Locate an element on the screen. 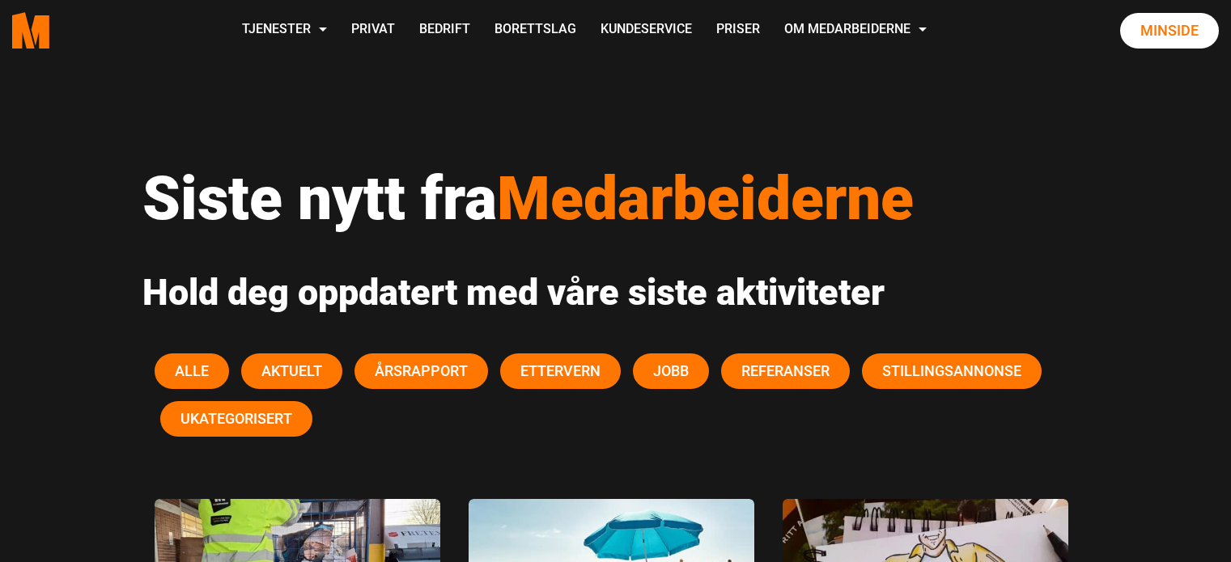 The image size is (1231, 562). button: Alle is located at coordinates (192, 371).